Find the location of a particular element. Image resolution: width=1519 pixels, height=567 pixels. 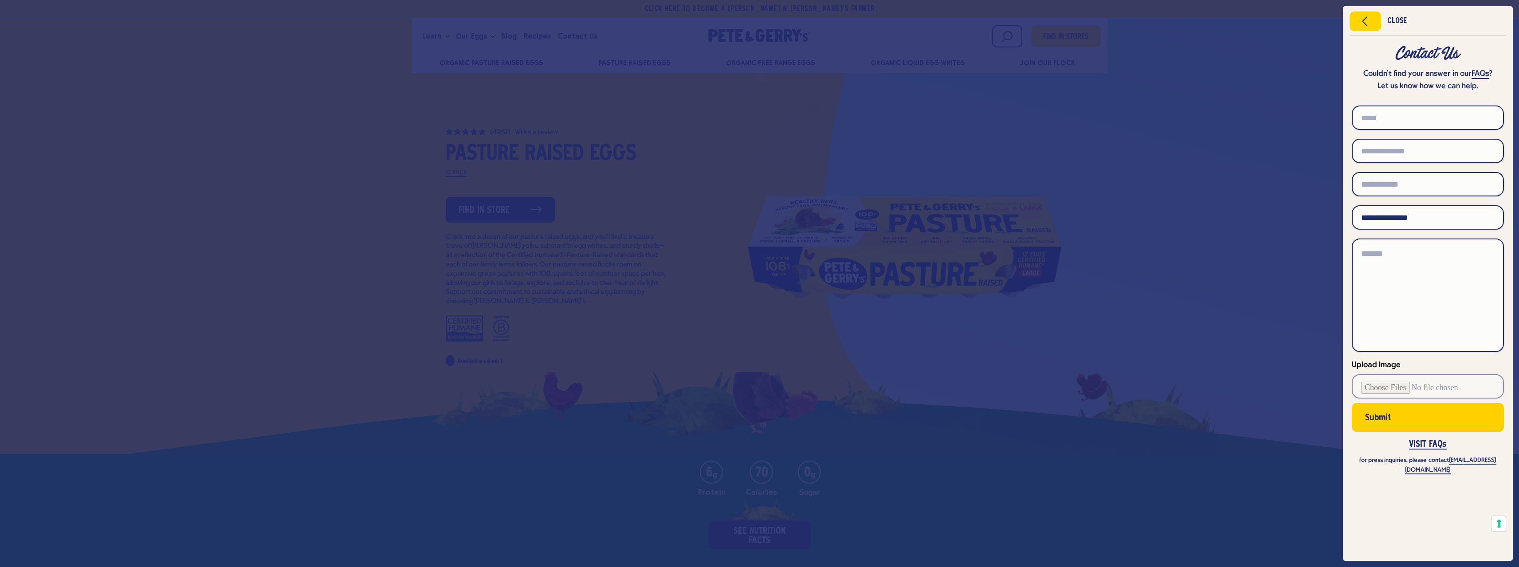

button: Your consent preferences for tracking technologies is located at coordinates (1499, 524).